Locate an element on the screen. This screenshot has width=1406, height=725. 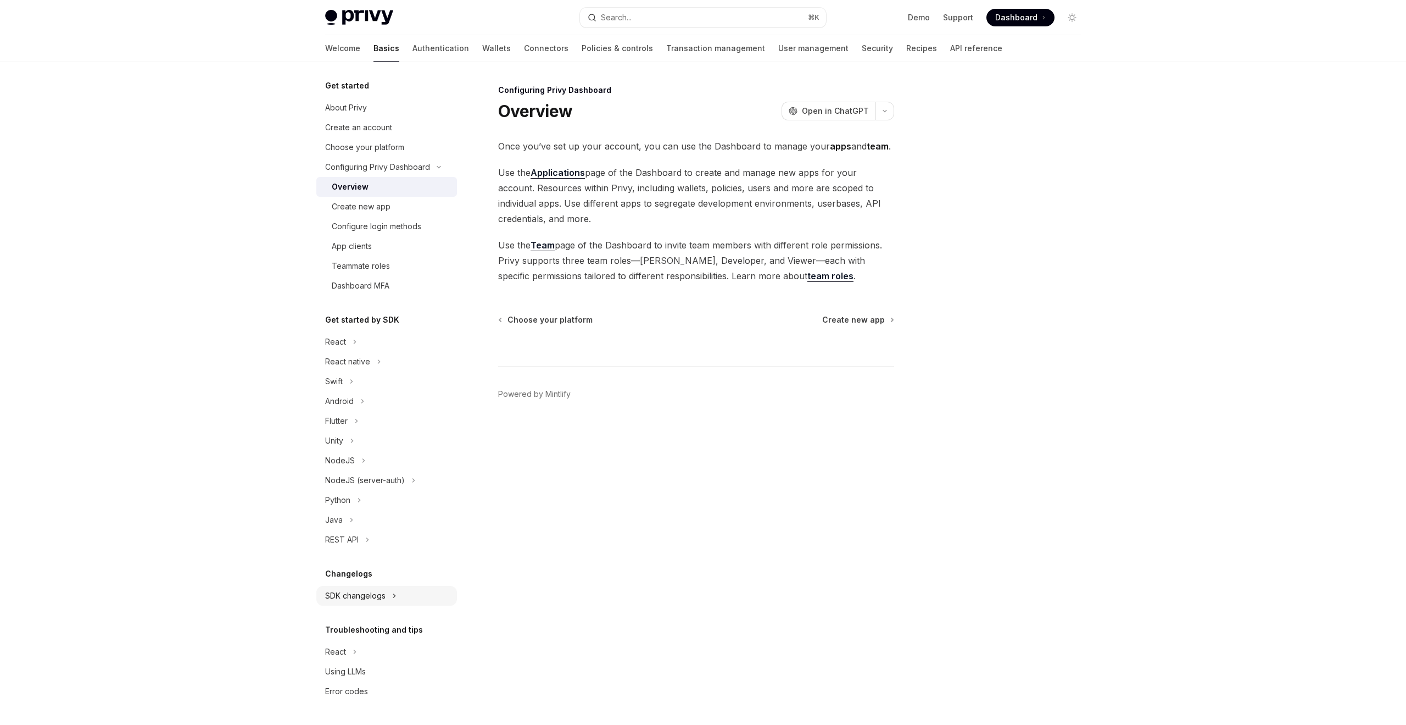
span: Dashboard is located at coordinates (1016, 18).